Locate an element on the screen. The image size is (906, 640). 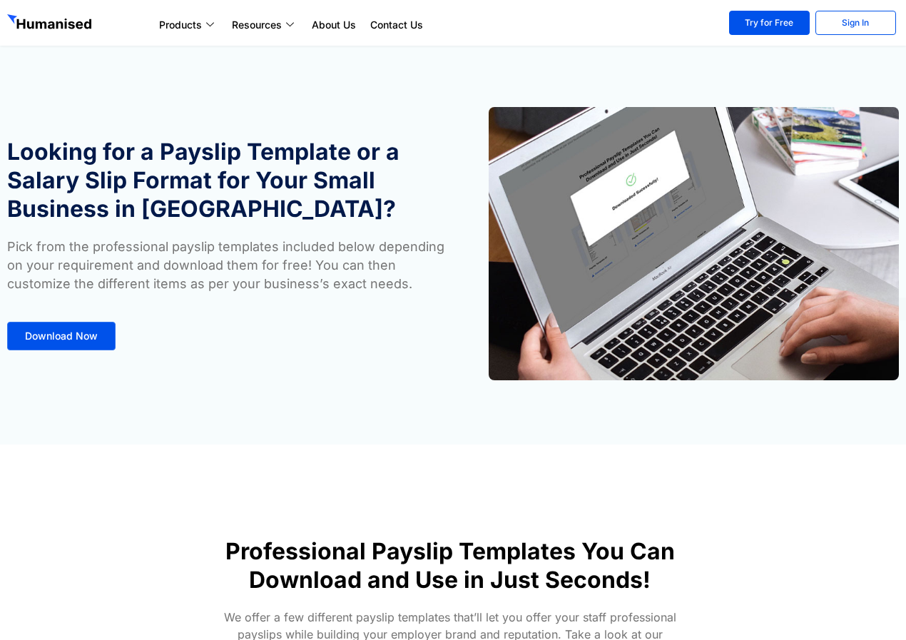
a: Download Now is located at coordinates (61, 336).